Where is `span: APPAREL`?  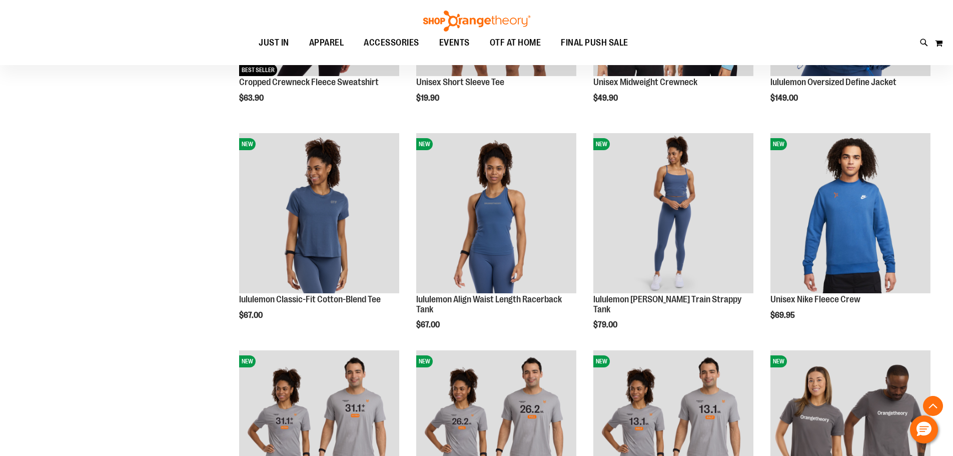
span: APPAREL is located at coordinates (327, 43).